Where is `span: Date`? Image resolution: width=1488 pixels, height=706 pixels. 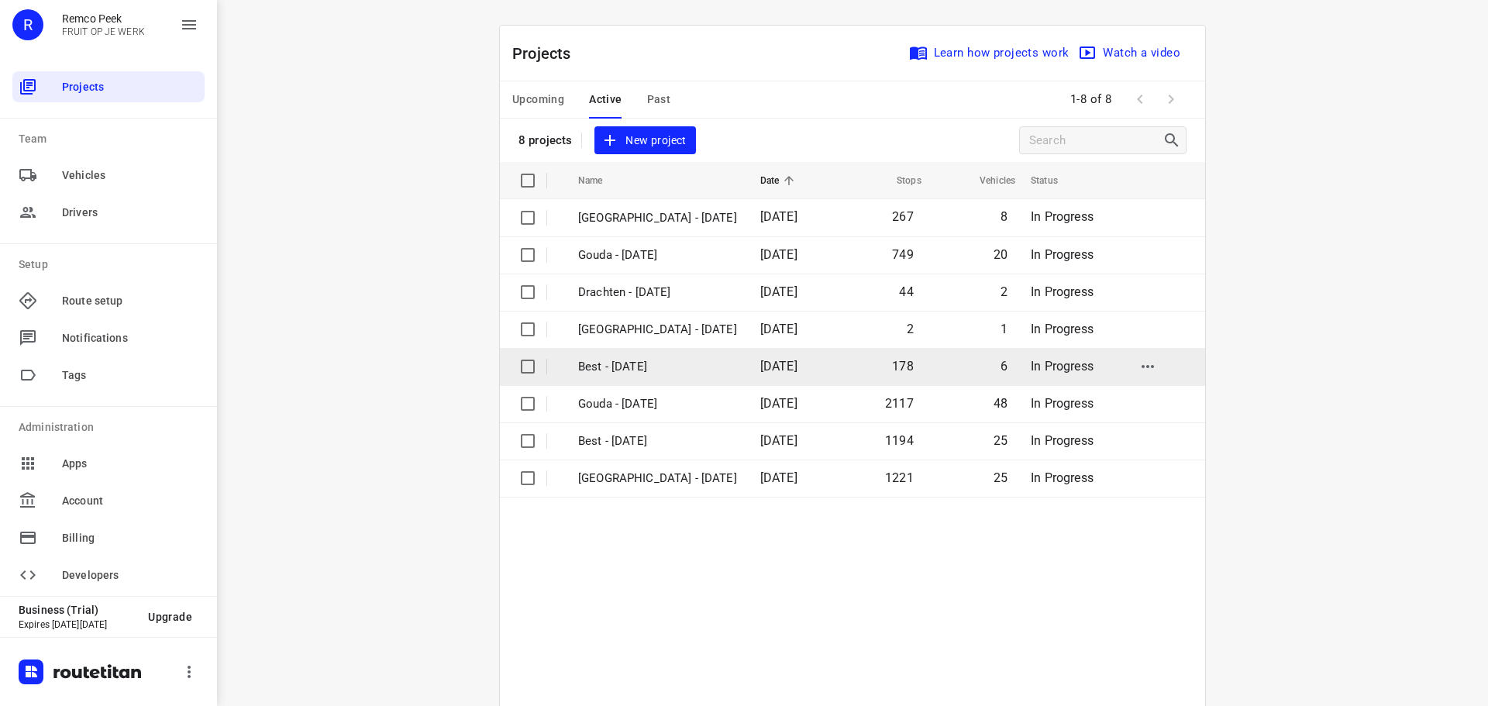
span: Date is located at coordinates (780, 181).